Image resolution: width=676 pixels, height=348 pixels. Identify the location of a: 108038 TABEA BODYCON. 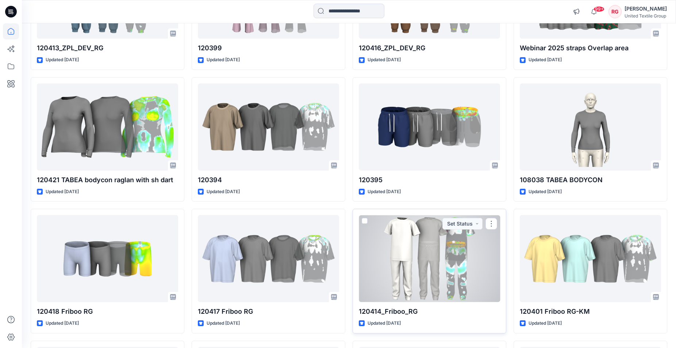
(590, 127).